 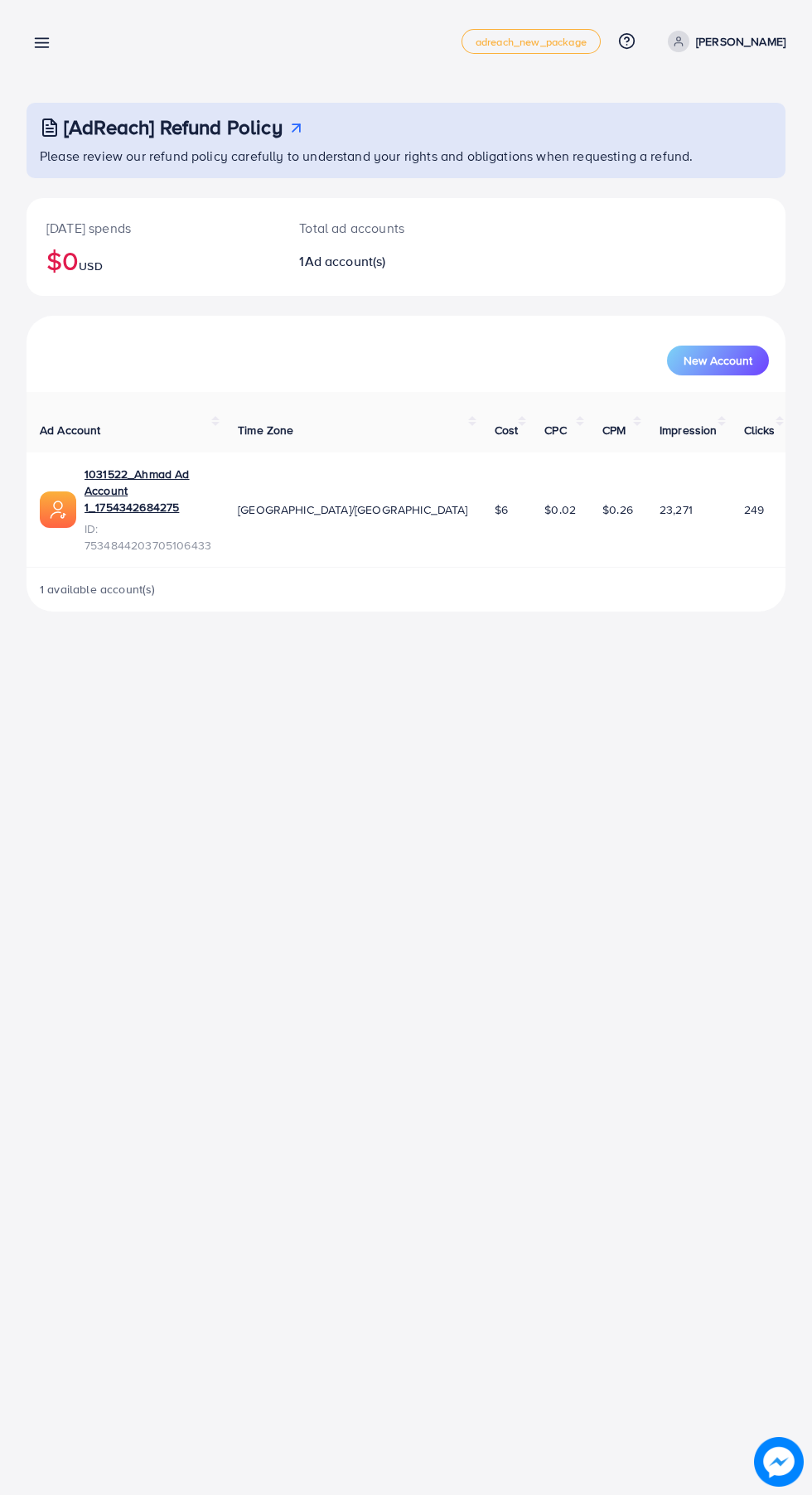 What do you see at coordinates (148, 537) in the screenshot?
I see `span: ID: 7534844203705106433` at bounding box center [148, 537].